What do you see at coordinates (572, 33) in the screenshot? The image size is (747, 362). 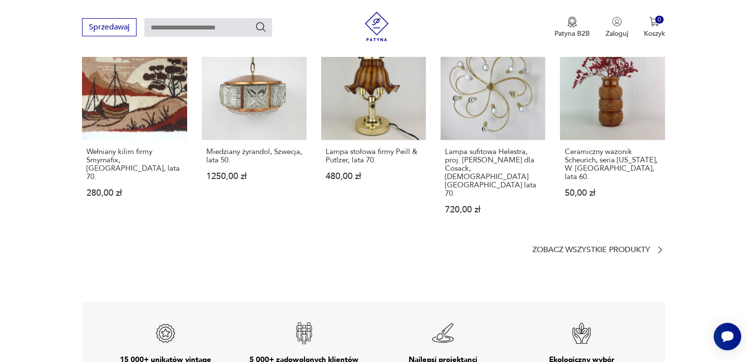 I see `p: Patyna B2B` at bounding box center [572, 33].